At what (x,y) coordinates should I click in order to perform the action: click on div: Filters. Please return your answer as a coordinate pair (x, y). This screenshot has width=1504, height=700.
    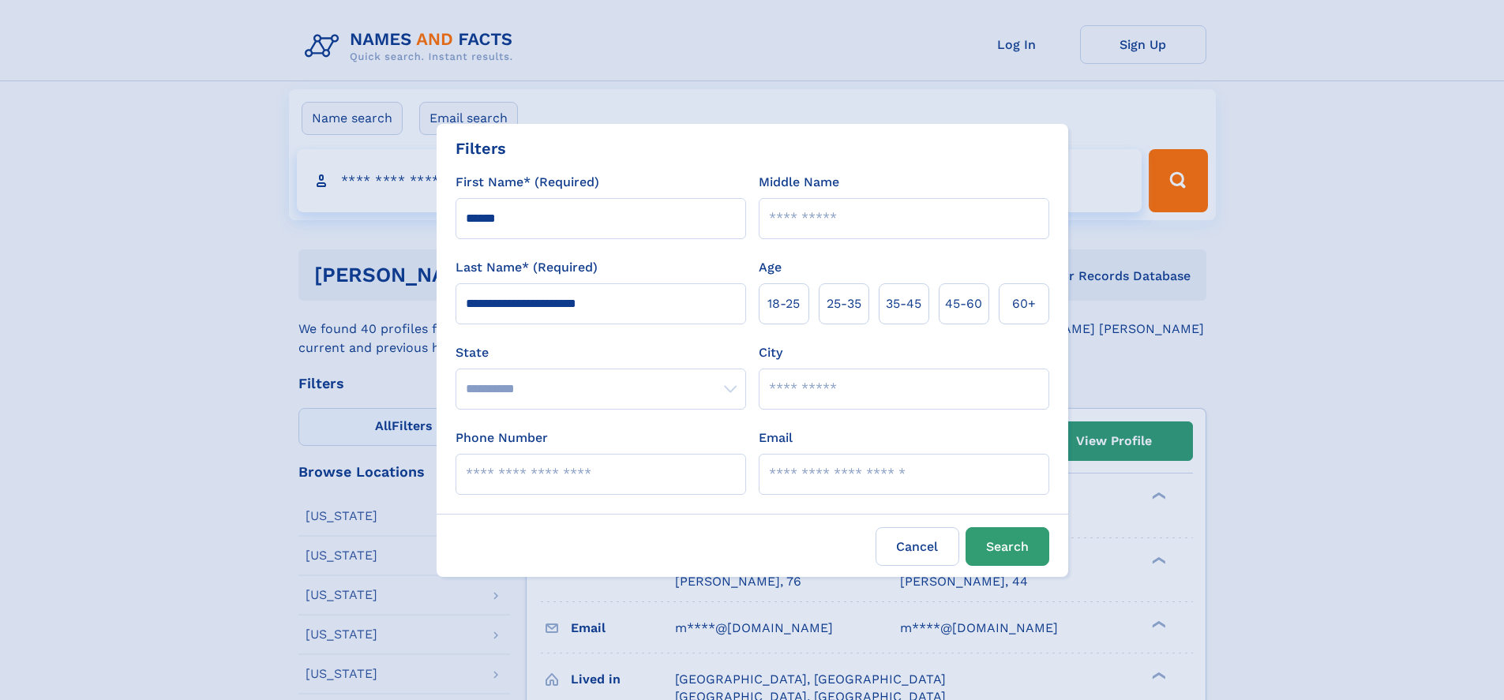
    Looking at the image, I should click on (481, 148).